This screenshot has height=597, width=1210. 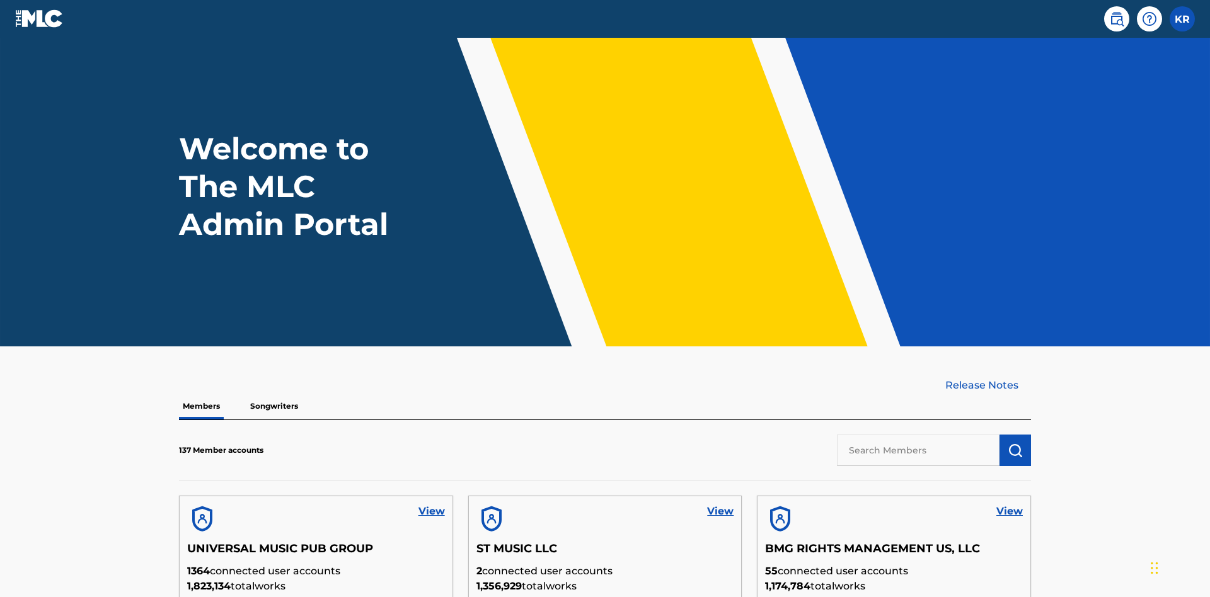 I want to click on h5: UNIVERSAL MUSIC PUB GROUP, so click(x=316, y=553).